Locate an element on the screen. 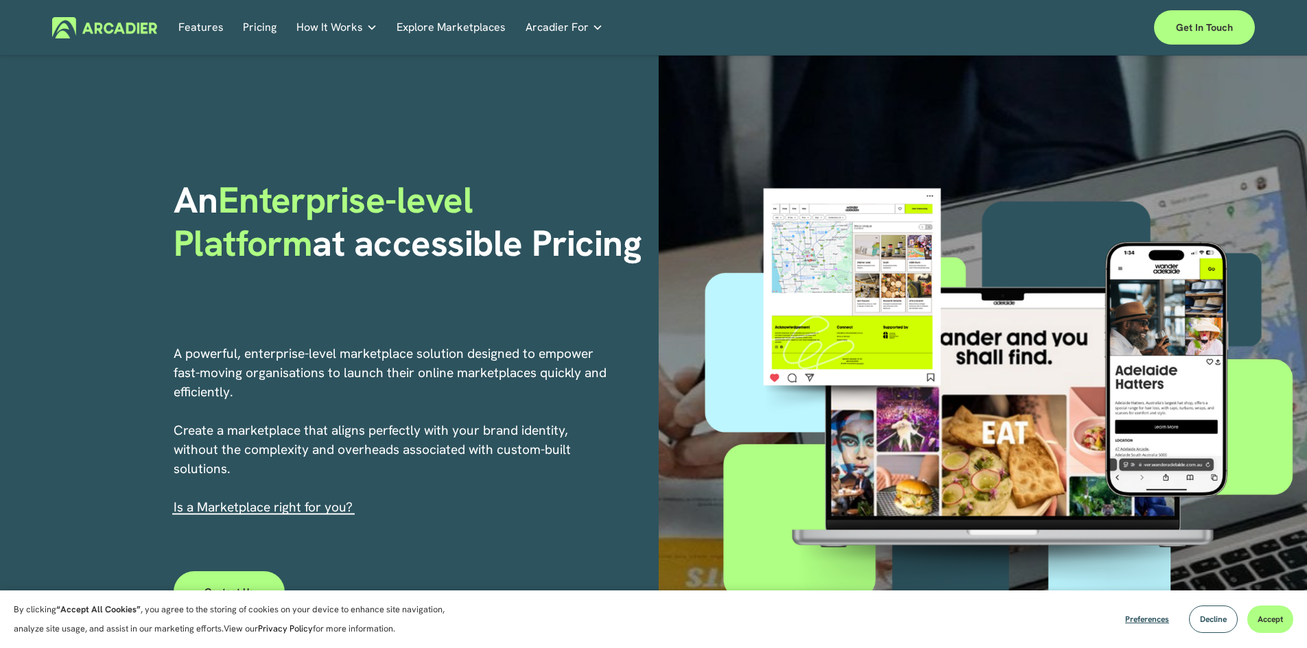  button: Decline is located at coordinates (1213, 619).